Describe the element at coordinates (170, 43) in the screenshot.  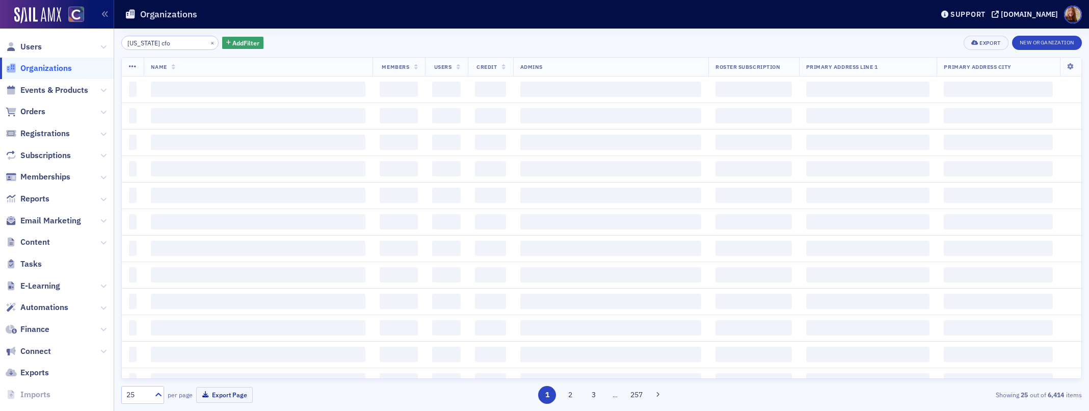
I see `input: Search…` at that location.